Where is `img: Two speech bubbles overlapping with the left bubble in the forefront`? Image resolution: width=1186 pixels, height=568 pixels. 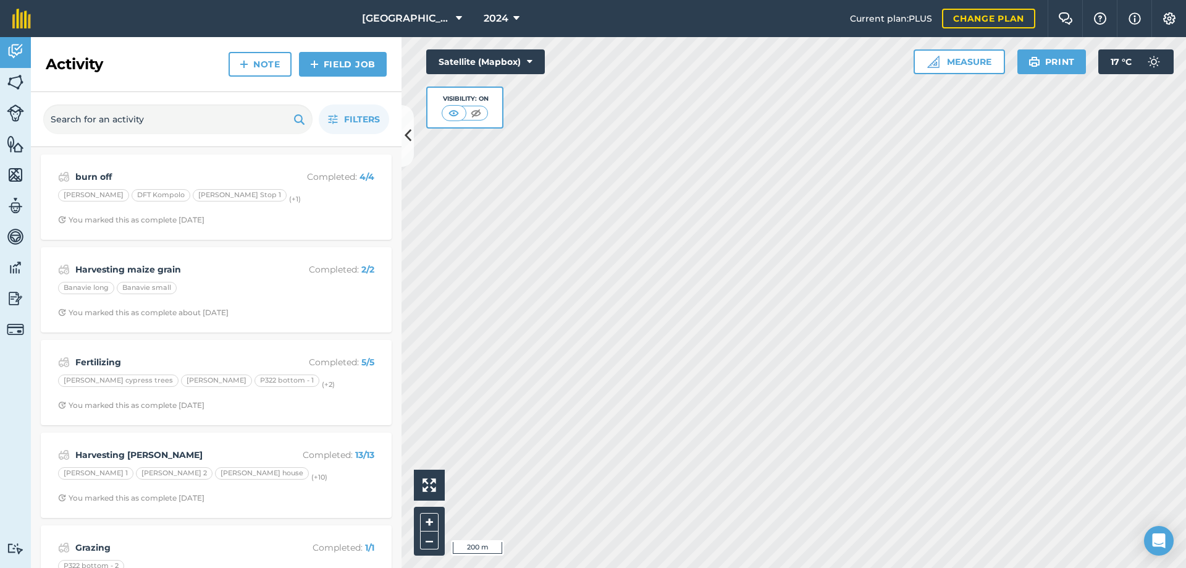 img: Two speech bubbles overlapping with the left bubble in the forefront is located at coordinates (1066, 19).